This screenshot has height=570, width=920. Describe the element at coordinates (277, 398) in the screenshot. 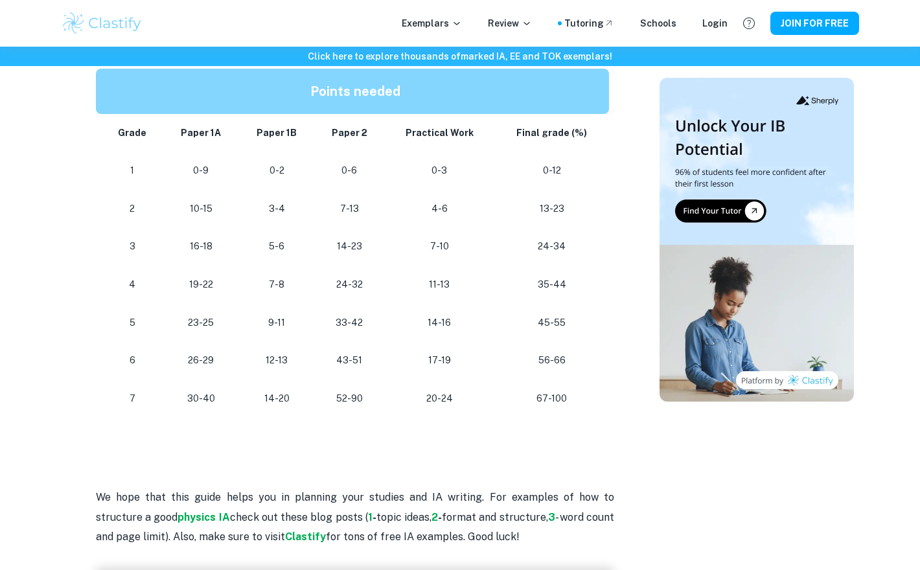

I see `p: 14-20` at that location.